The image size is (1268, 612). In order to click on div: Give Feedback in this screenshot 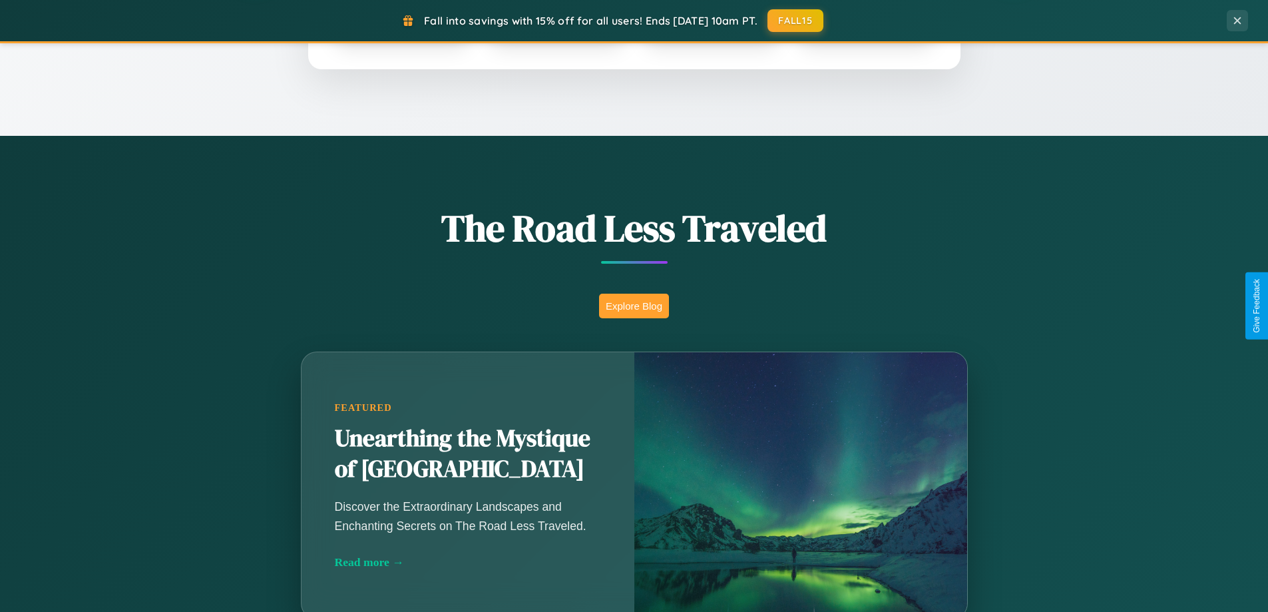, I will do `click(1256, 305)`.